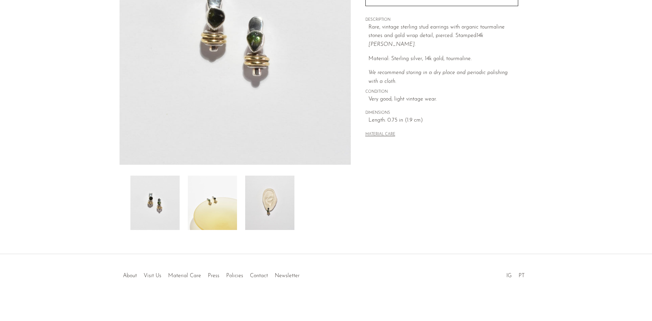  What do you see at coordinates (443, 99) in the screenshot?
I see `span: Very good; light vintage wear.` at bounding box center [443, 99].